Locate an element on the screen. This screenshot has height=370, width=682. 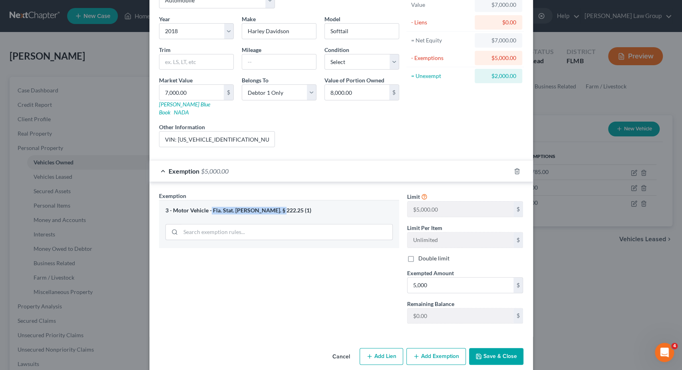
input: Search exemption rules... is located at coordinates (286, 232).